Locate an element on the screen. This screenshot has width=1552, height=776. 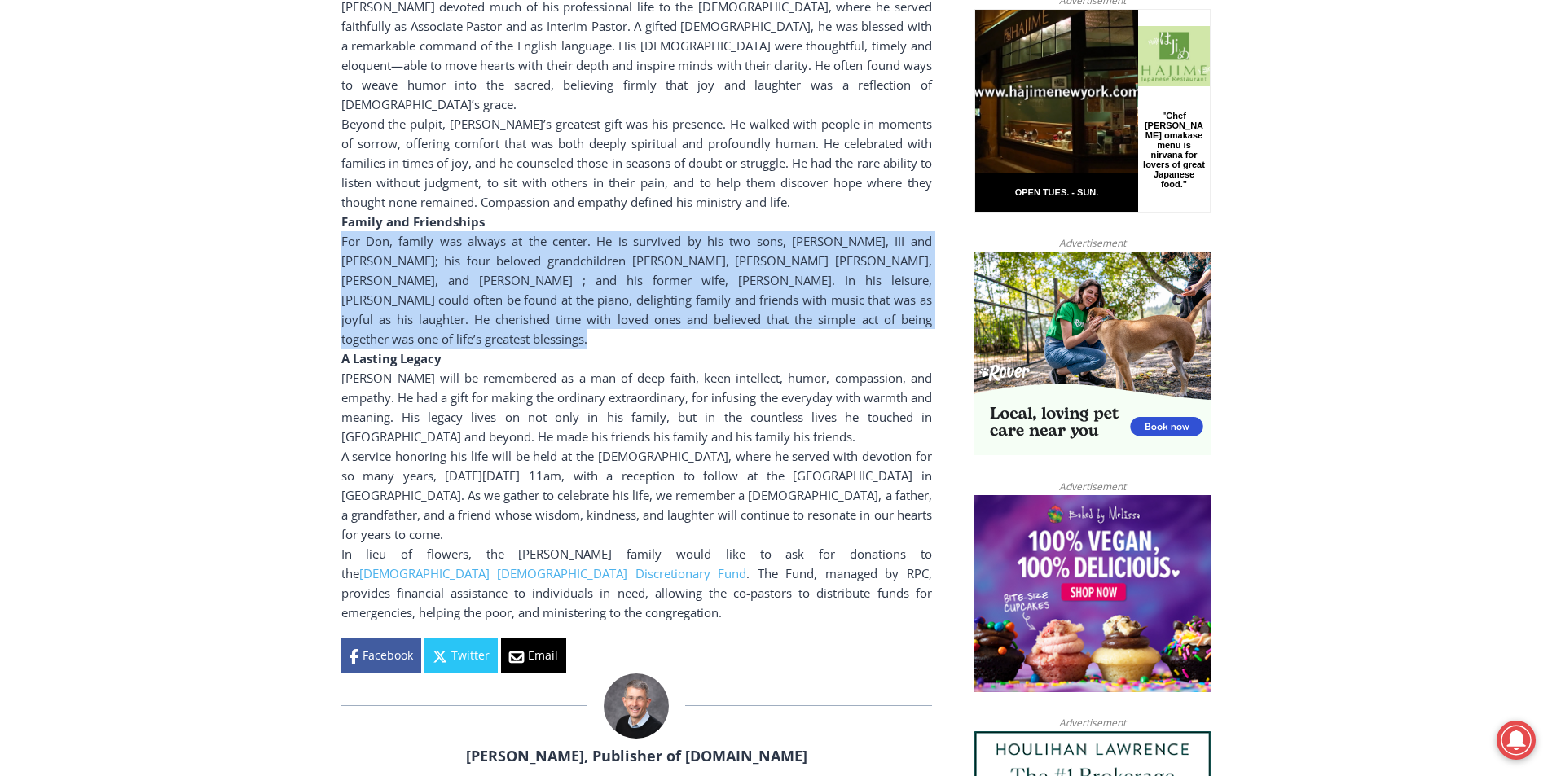
a: Email is located at coordinates (534, 656).